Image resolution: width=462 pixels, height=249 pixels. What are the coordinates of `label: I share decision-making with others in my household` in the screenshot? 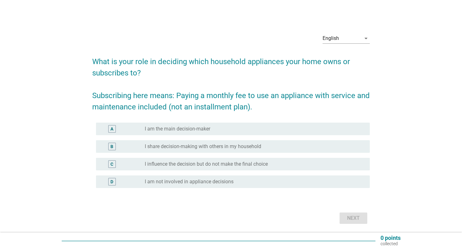 It's located at (203, 147).